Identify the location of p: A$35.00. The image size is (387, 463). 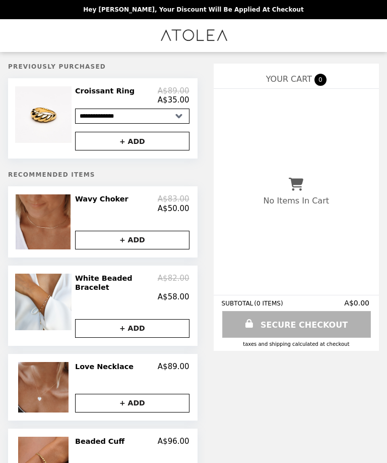
(174, 100).